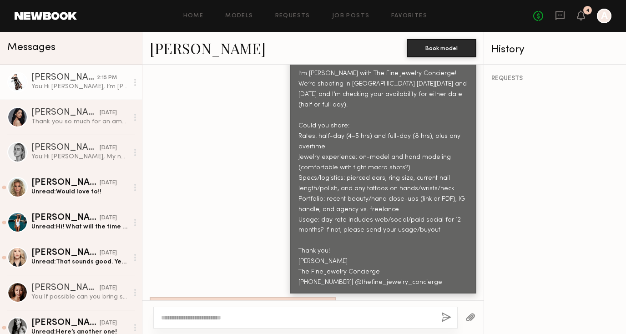 The image size is (626, 334). What do you see at coordinates (80, 121) in the screenshot?
I see `div: Thank you so much for an amazing shoot ! I had a wonderful time with you and your lovely family do` at bounding box center [80, 121].